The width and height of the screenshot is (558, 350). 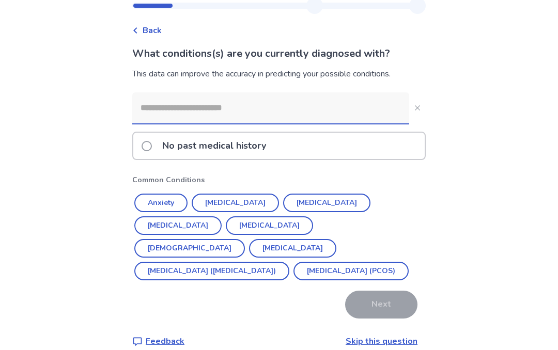 I want to click on input: Close, so click(x=271, y=108).